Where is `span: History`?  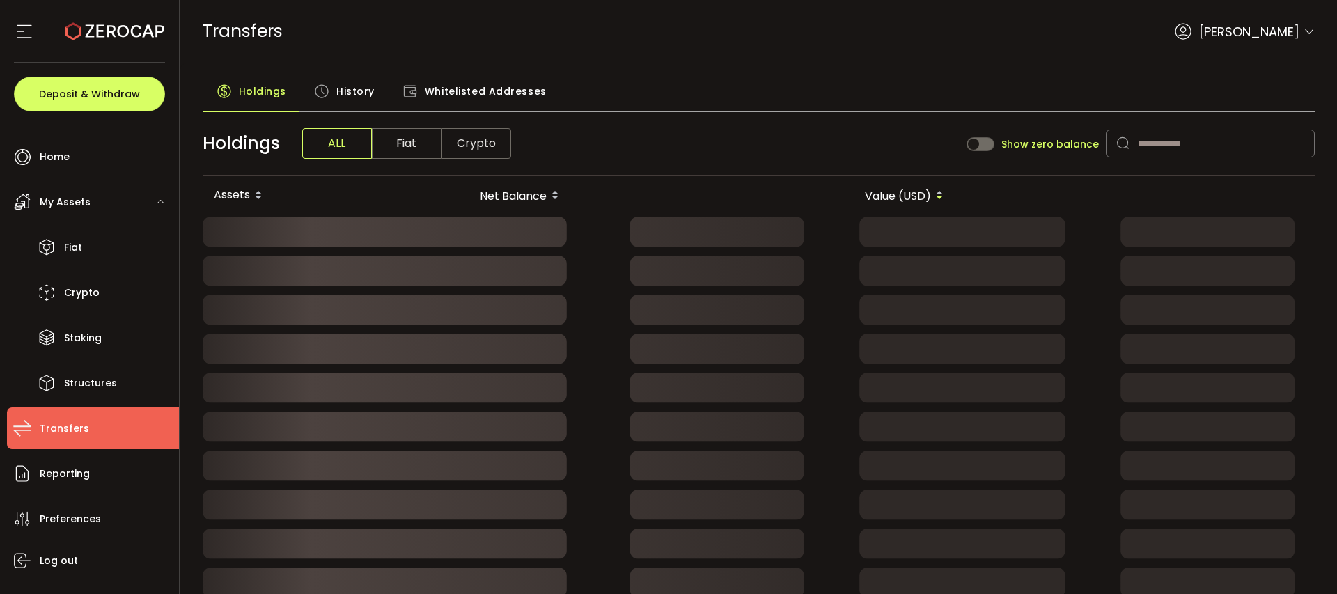 span: History is located at coordinates (355, 91).